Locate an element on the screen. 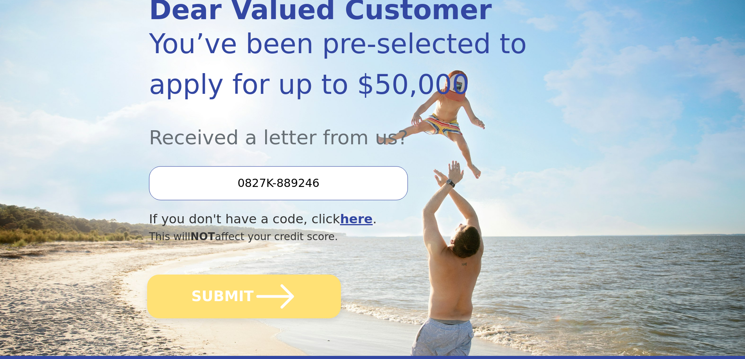 Image resolution: width=745 pixels, height=359 pixels. div: If you don't have a code, click . is located at coordinates (339, 219).